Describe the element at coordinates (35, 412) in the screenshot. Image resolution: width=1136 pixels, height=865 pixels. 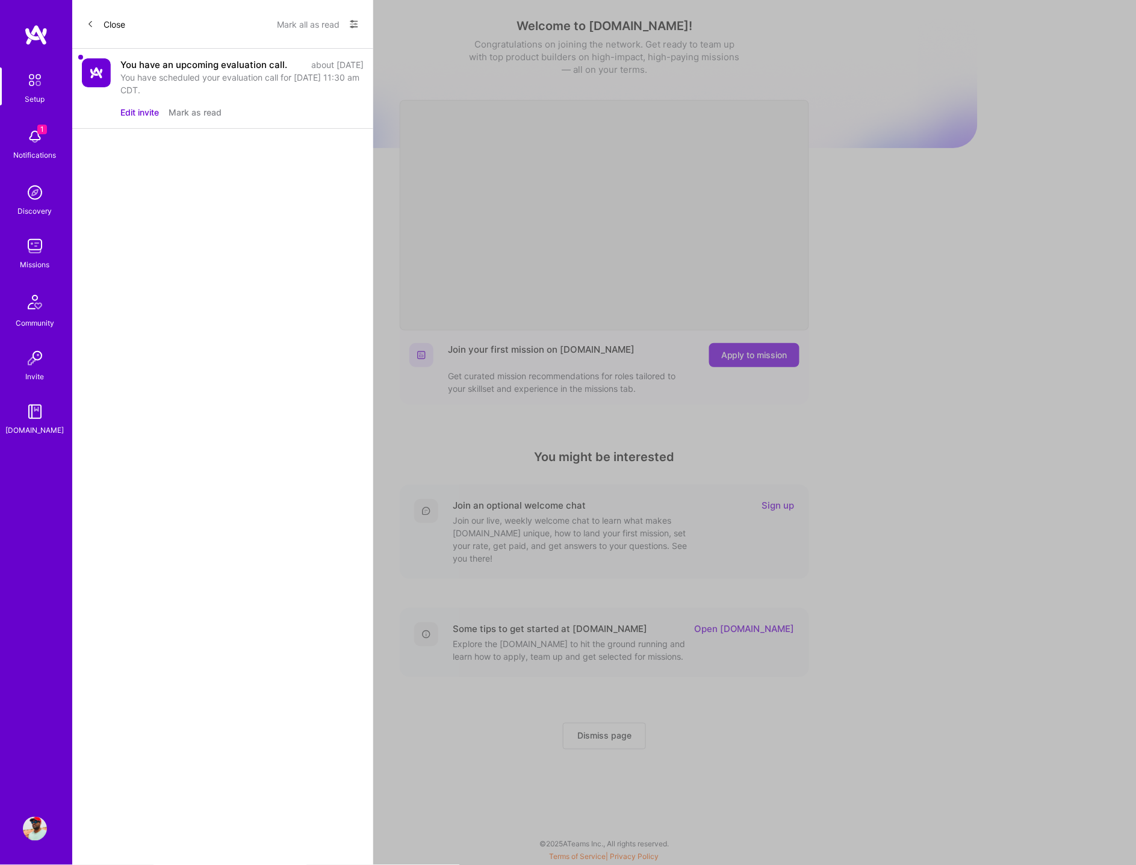
I see `img: guide book` at that location.